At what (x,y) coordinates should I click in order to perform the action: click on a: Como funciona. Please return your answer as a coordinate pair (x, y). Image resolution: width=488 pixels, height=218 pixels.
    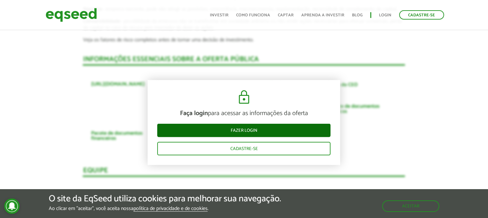
    Looking at the image, I should click on (253, 15).